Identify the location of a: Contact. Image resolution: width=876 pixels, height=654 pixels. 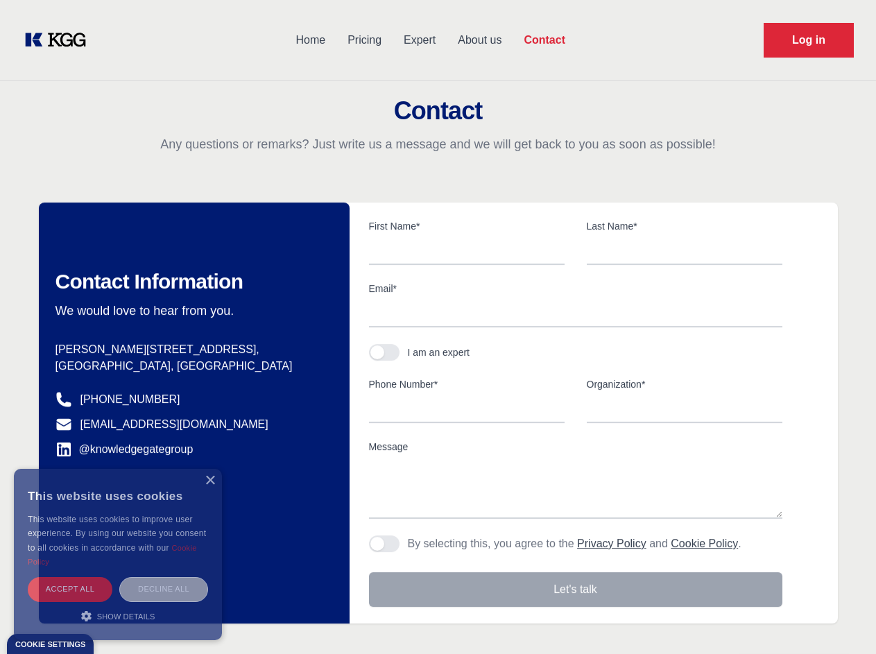
(544, 40).